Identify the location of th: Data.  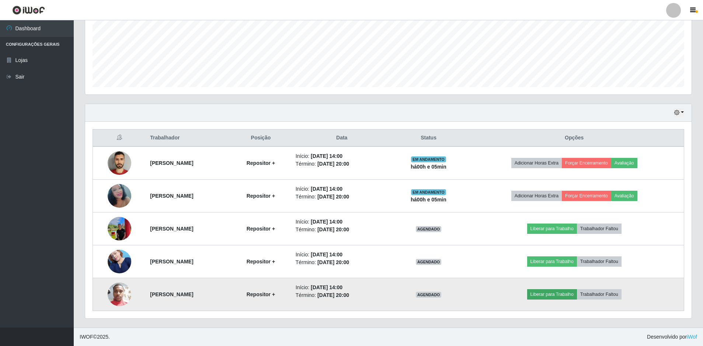
(342, 138).